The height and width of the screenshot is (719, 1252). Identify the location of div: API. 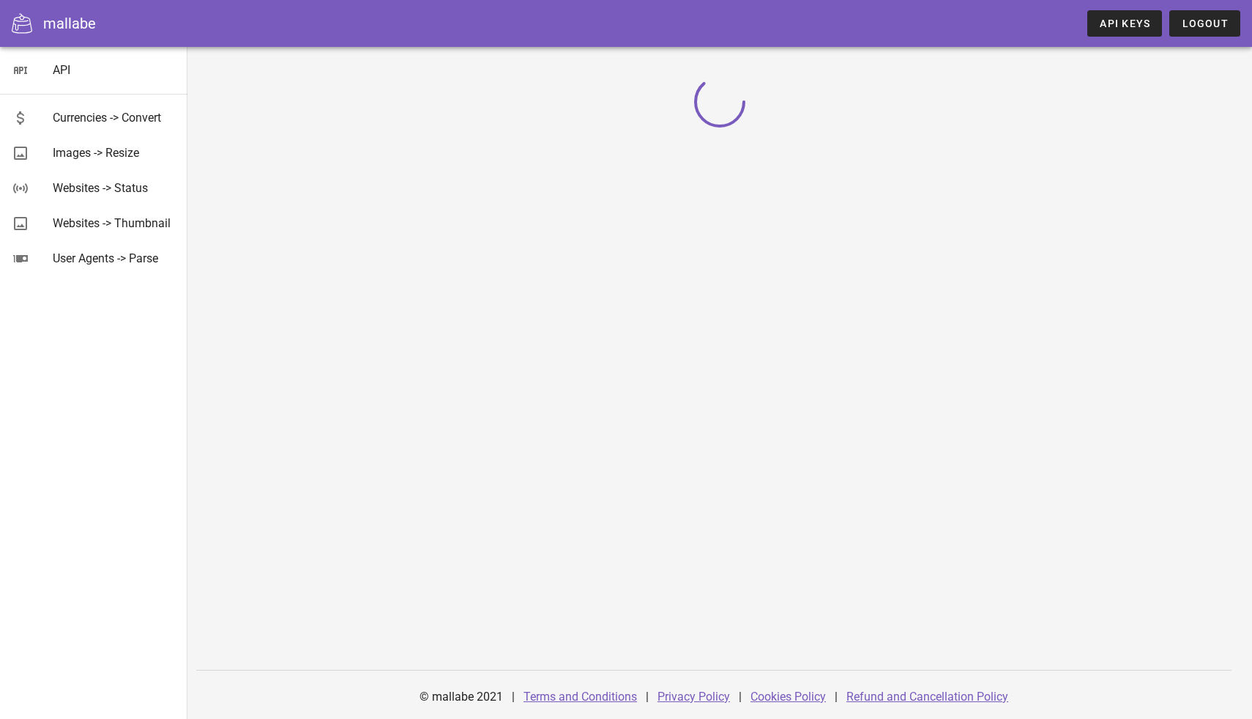
(114, 70).